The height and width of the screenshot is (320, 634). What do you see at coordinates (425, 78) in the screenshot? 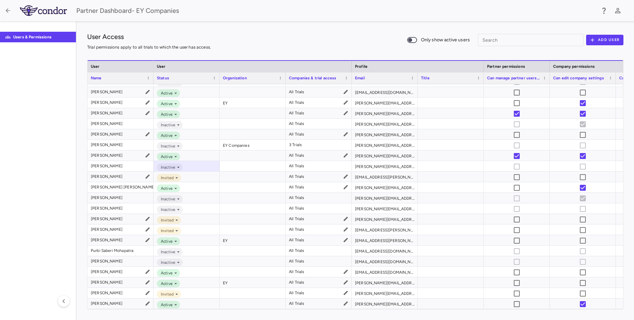
I see `span: Title` at bounding box center [425, 78].